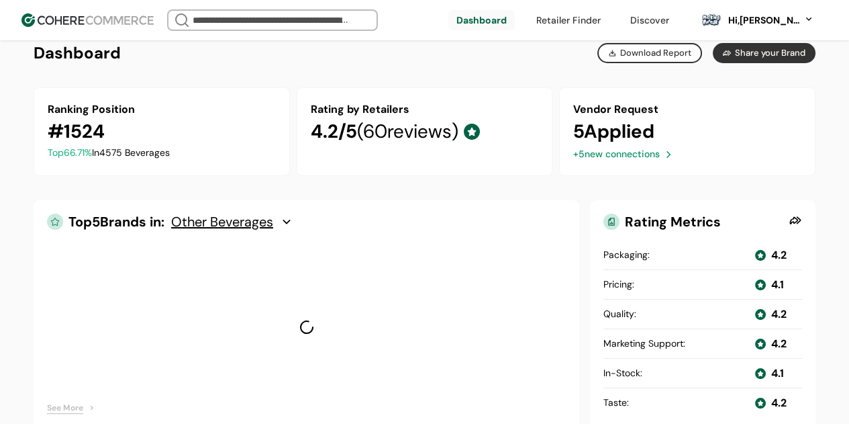 The image size is (849, 424). What do you see at coordinates (616, 402) in the screenshot?
I see `div: Taste :` at bounding box center [616, 402].